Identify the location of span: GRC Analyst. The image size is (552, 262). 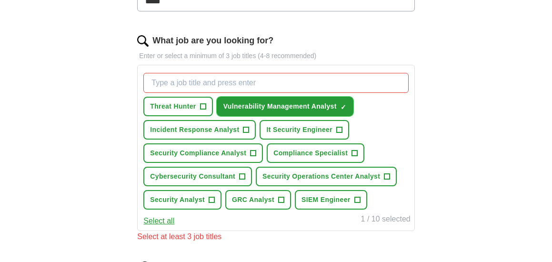
(253, 200).